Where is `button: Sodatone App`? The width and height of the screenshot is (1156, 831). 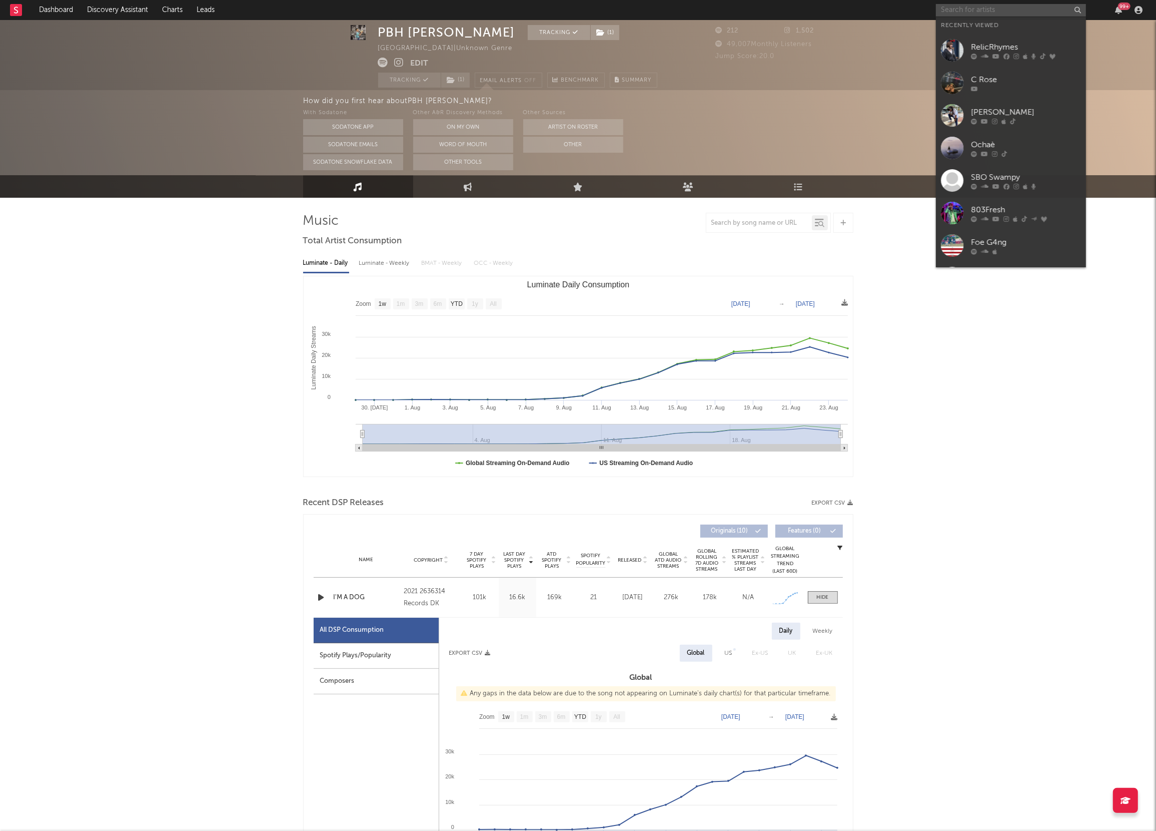 button: Sodatone App is located at coordinates (353, 127).